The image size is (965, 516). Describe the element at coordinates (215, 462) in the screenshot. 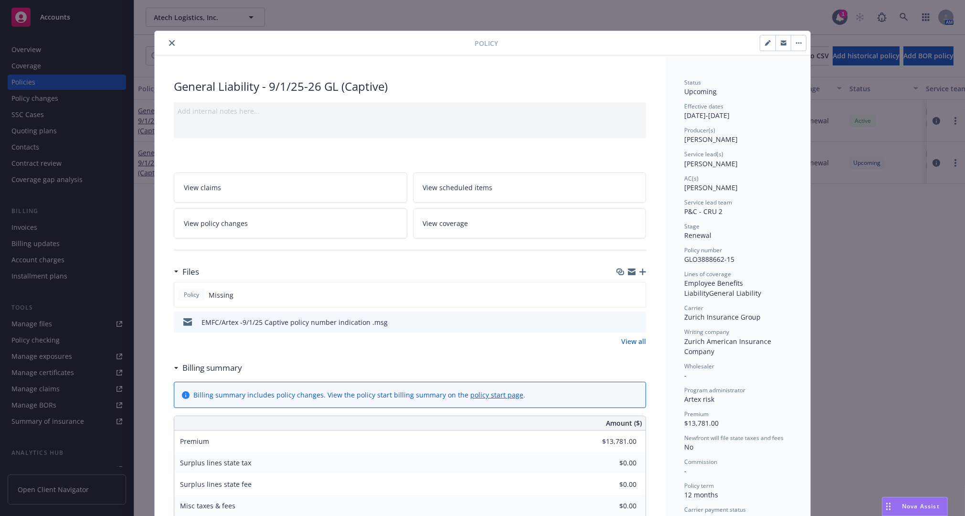

I see `span: Surplus lines state tax` at that location.